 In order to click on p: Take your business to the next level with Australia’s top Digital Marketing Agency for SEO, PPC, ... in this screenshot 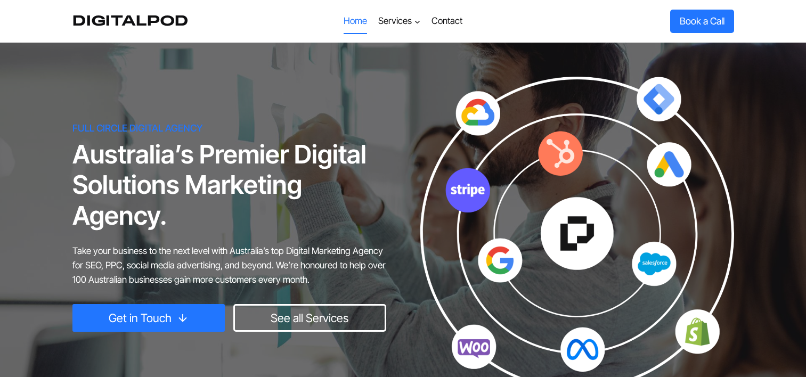, I will do `click(229, 266)`.